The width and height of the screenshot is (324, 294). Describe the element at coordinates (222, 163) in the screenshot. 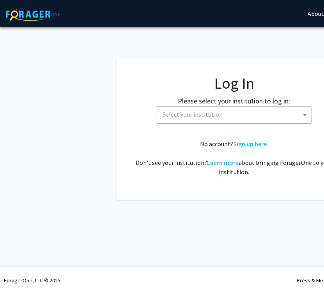

I see `a: Learn more about bringing ForagerOne to your institution` at that location.